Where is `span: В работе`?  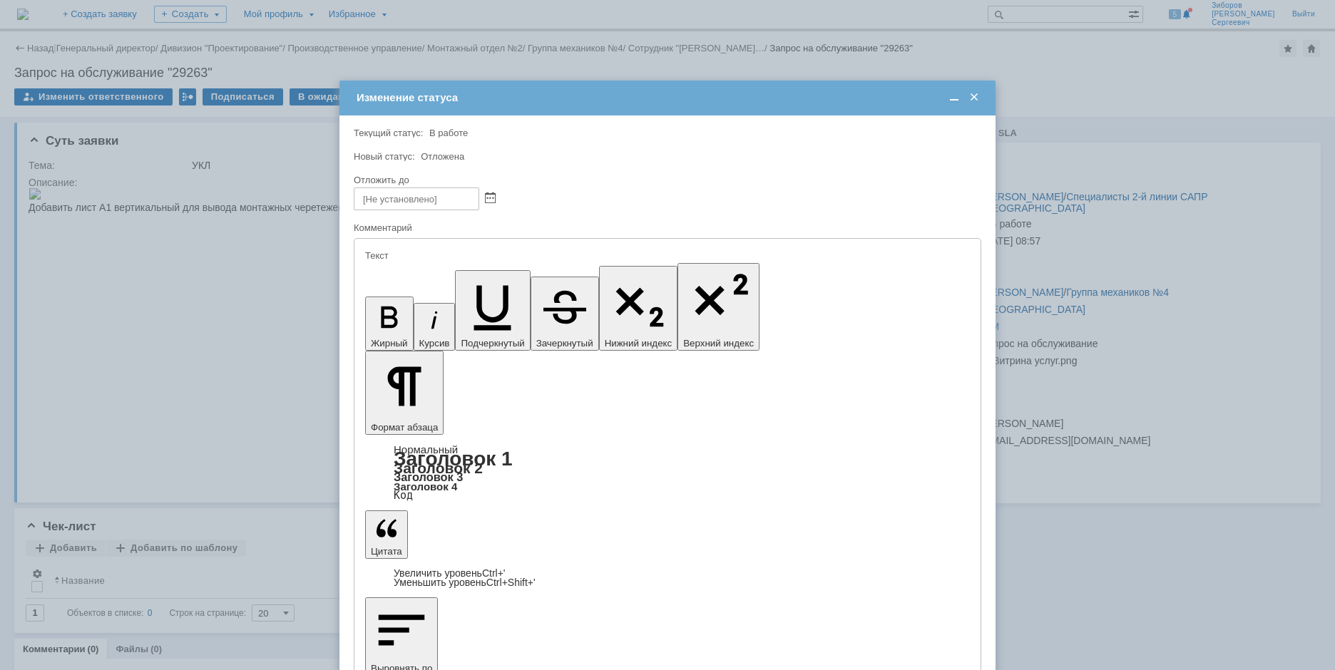
span: В работе is located at coordinates (448, 133).